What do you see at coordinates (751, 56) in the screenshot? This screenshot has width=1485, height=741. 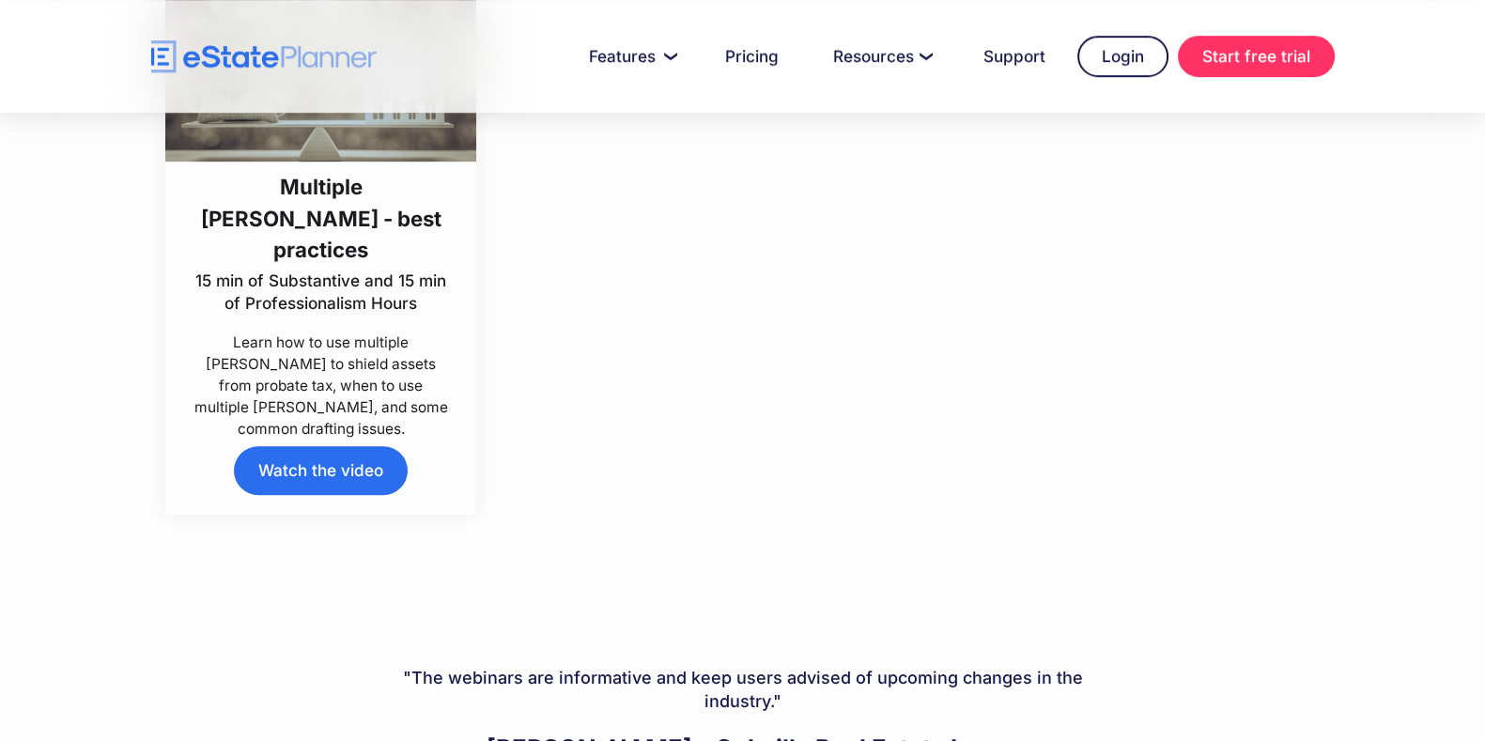 I see `a: Pricing` at bounding box center [751, 56].